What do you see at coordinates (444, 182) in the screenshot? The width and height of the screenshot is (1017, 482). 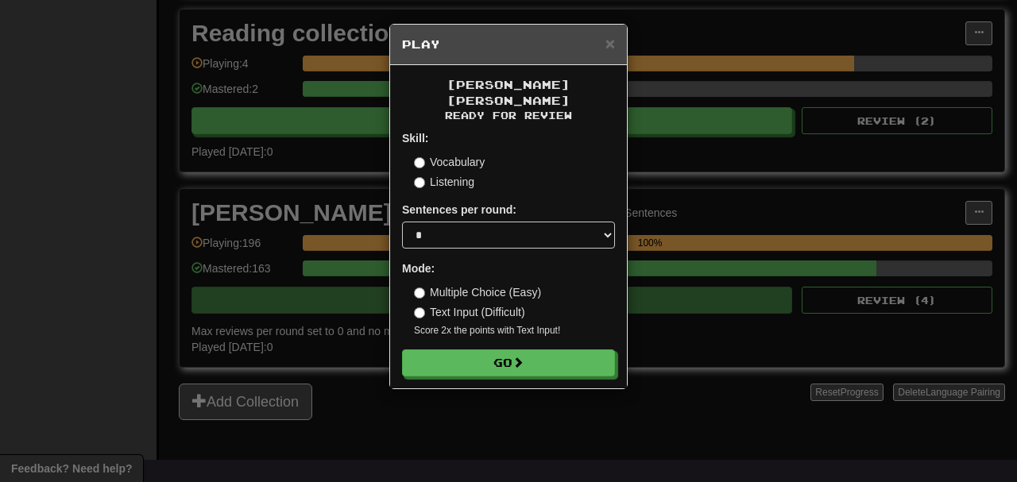 I see `label: Listening` at bounding box center [444, 182].